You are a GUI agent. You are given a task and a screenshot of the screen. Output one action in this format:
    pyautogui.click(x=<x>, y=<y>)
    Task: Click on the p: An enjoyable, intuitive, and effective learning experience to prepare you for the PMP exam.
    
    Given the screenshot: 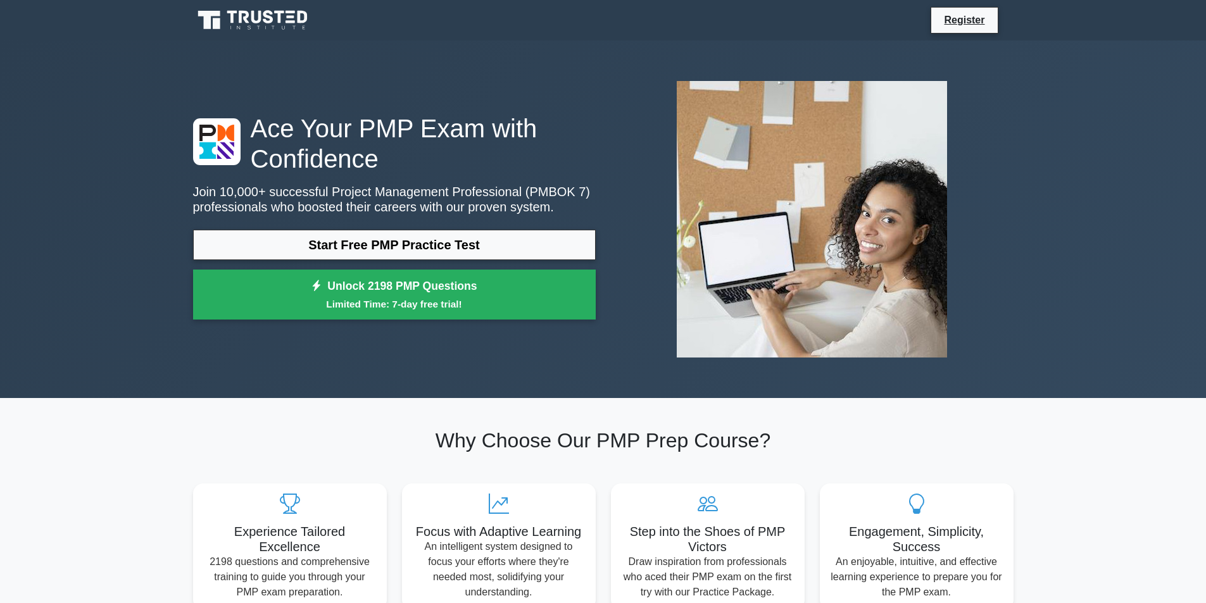 What is the action you would take?
    pyautogui.click(x=916, y=577)
    